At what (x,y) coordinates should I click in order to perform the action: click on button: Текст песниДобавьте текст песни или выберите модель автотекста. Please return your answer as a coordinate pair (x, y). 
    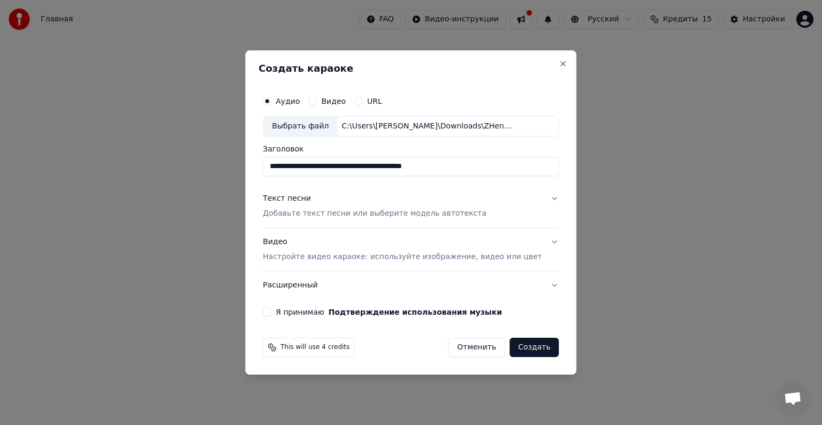
    Looking at the image, I should click on (410, 206).